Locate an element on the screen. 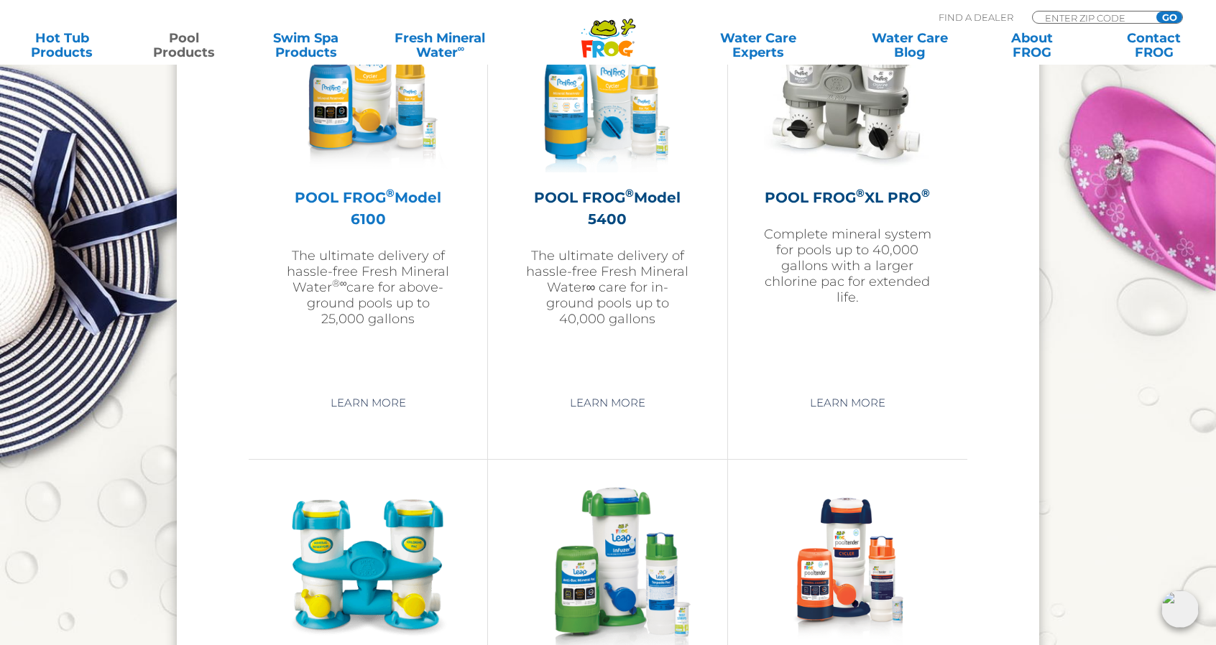 Image resolution: width=1216 pixels, height=645 pixels. h2: POOL FROG Model 5400 is located at coordinates (607, 208).